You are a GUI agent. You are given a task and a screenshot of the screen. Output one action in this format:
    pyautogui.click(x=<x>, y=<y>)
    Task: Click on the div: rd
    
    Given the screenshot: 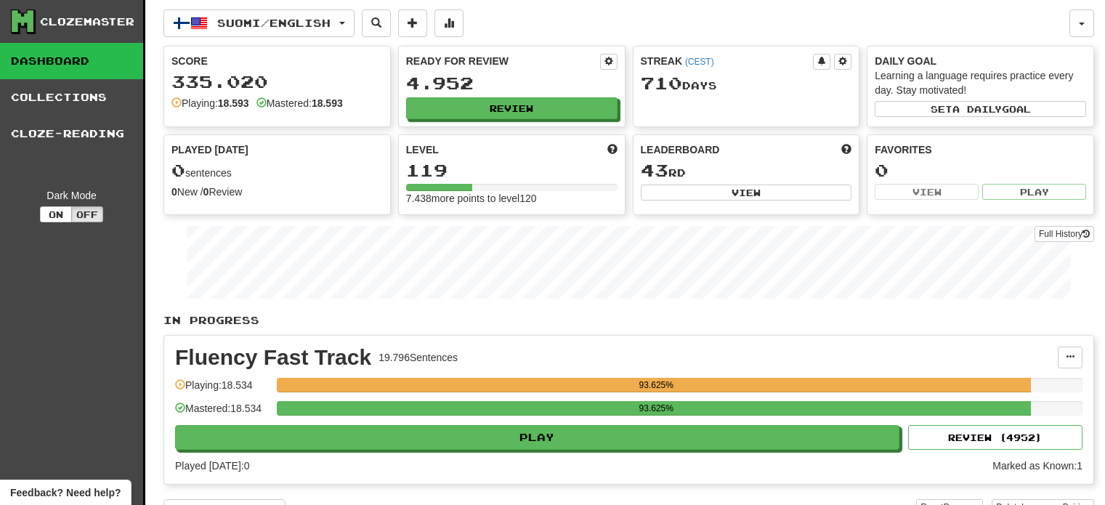 What is the action you would take?
    pyautogui.click(x=746, y=171)
    